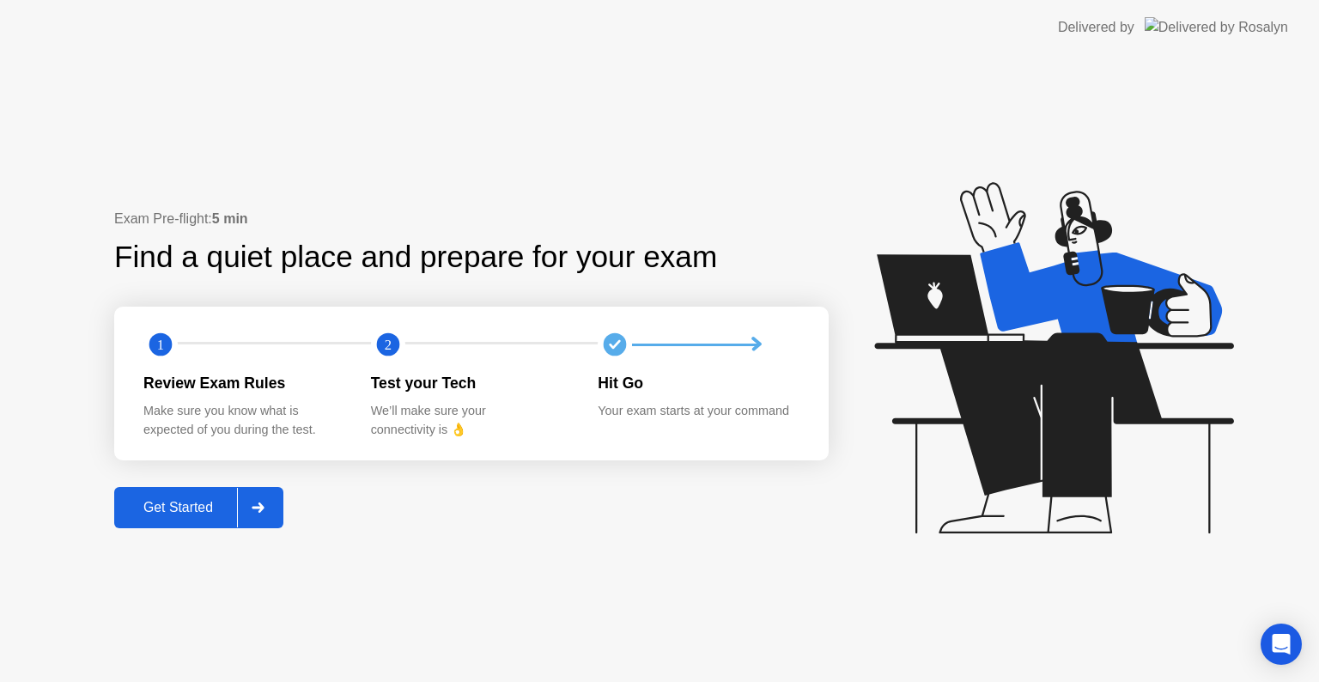 The image size is (1319, 682). I want to click on div: Your exam starts at your command, so click(697, 411).